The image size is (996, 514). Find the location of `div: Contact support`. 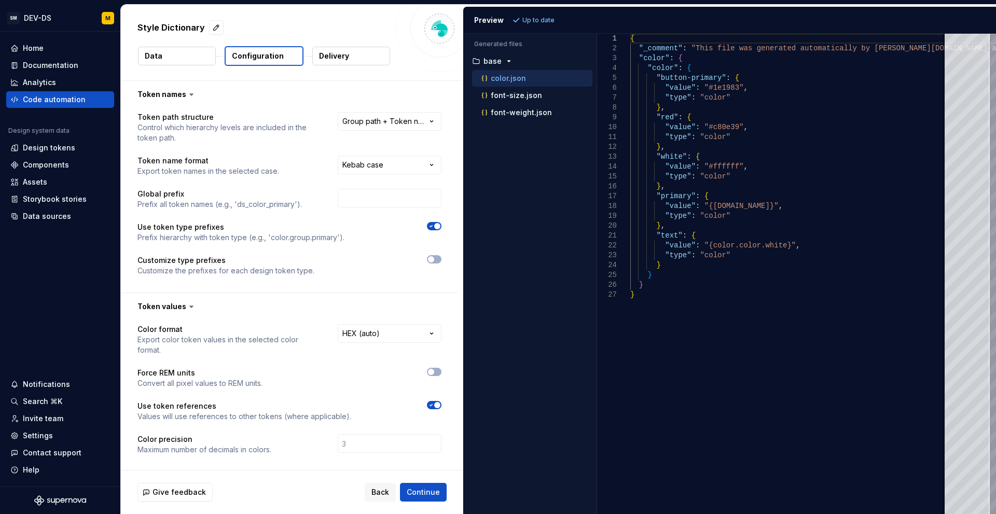

div: Contact support is located at coordinates (52, 453).